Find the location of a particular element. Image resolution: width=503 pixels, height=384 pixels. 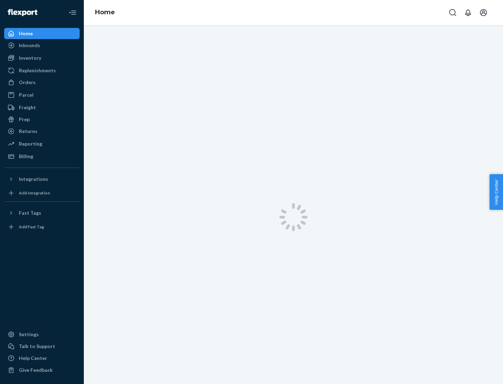

div: Settings is located at coordinates (29, 335).